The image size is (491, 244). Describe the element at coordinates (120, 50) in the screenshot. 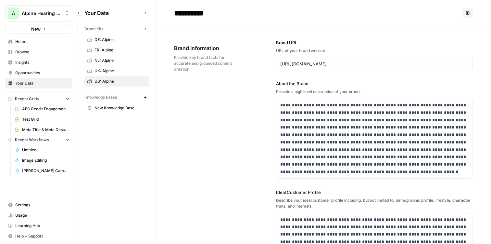

I see `span: FR: Alpine` at that location.